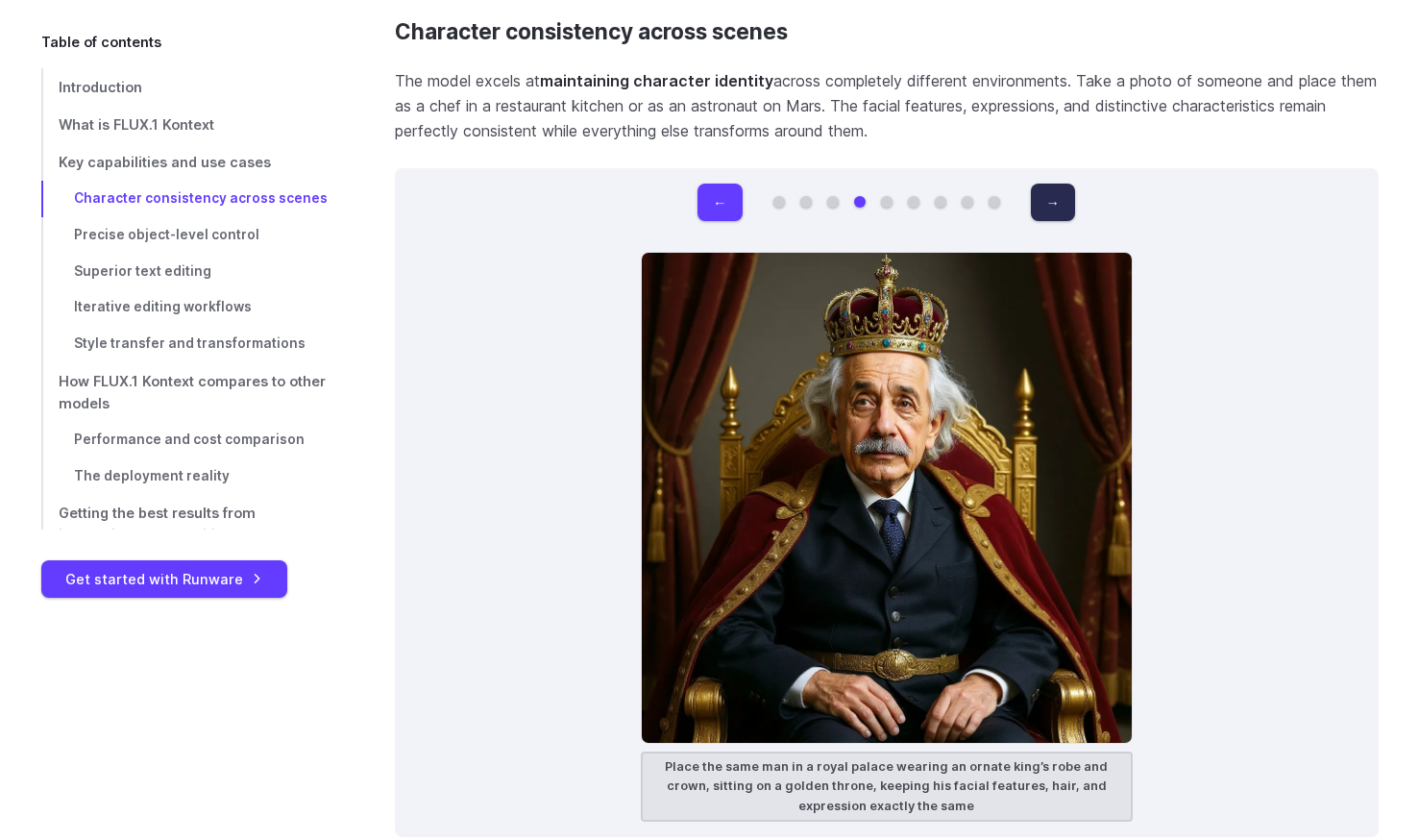 This screenshot has height=840, width=1419. I want to click on button: Go to 8 of 9, so click(968, 202).